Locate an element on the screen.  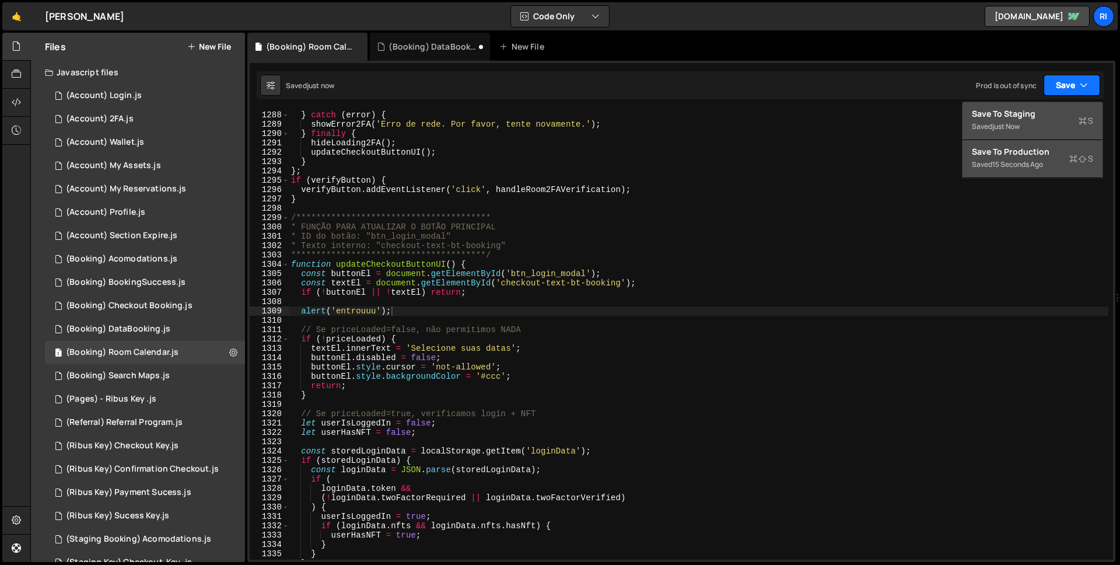
div: 1323 is located at coordinates (270, 442).